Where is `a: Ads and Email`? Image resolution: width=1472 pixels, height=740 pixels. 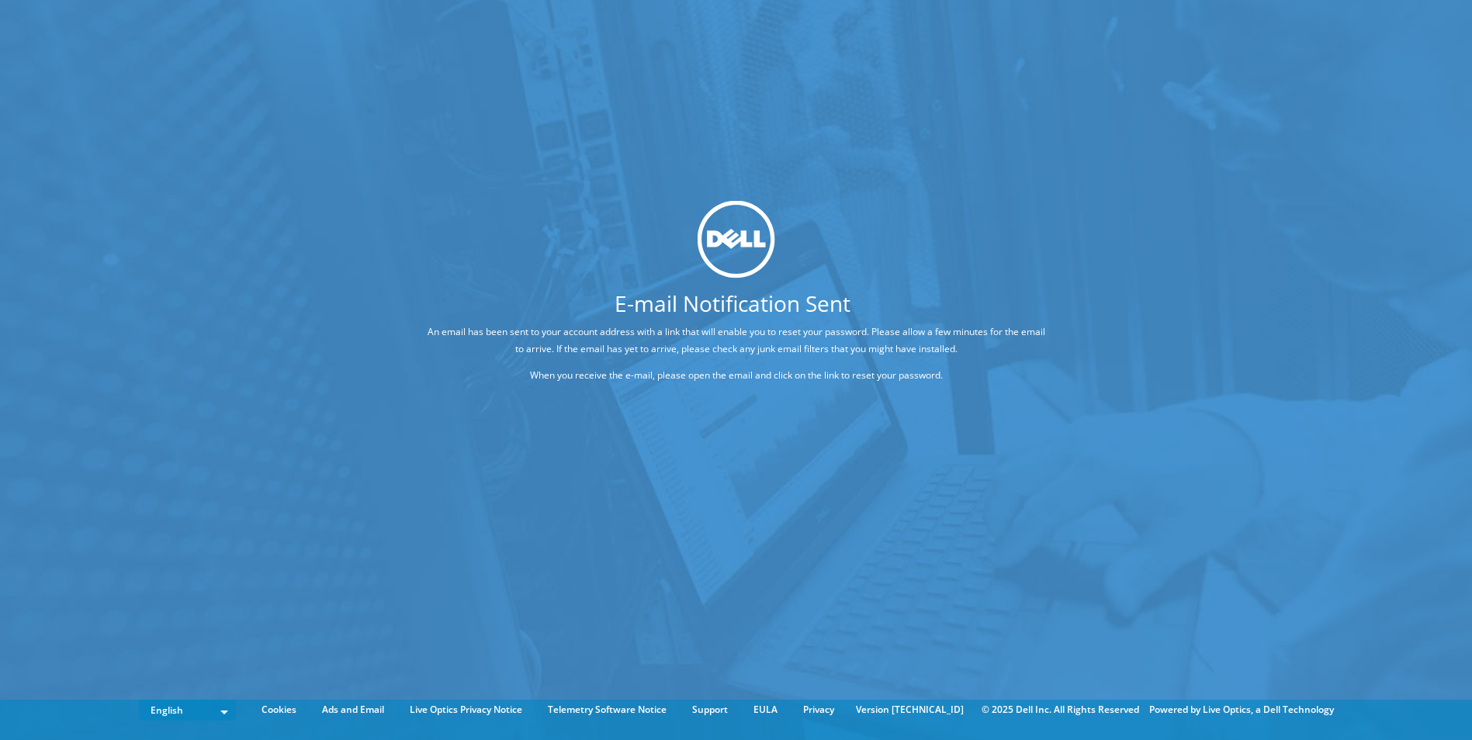
a: Ads and Email is located at coordinates (353, 710).